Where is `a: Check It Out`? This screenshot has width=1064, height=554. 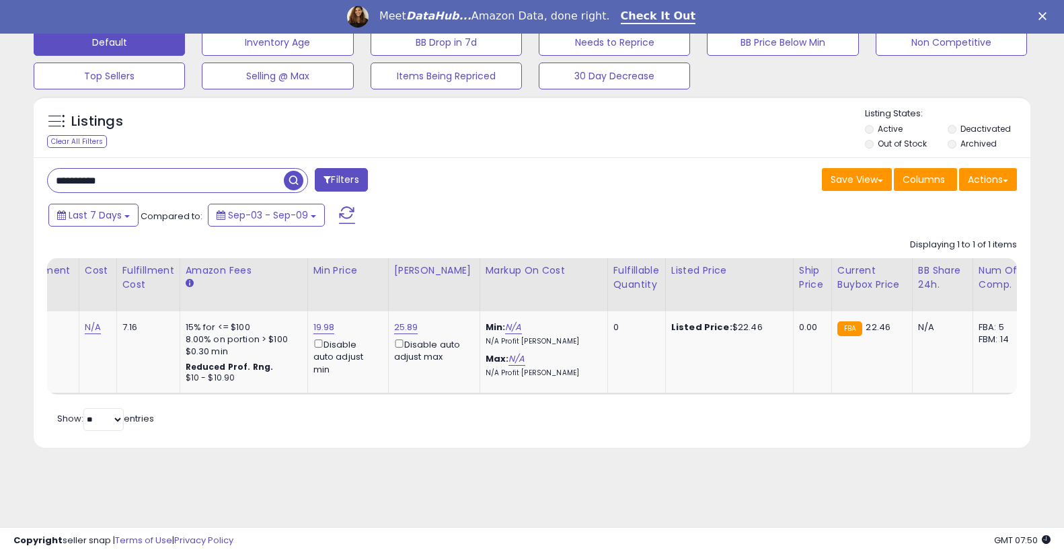 a: Check It Out is located at coordinates (659, 17).